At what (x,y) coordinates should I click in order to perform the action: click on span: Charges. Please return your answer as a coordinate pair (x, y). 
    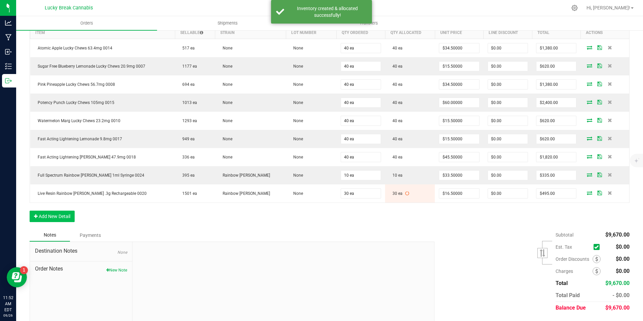
    Looking at the image, I should click on (574, 271).